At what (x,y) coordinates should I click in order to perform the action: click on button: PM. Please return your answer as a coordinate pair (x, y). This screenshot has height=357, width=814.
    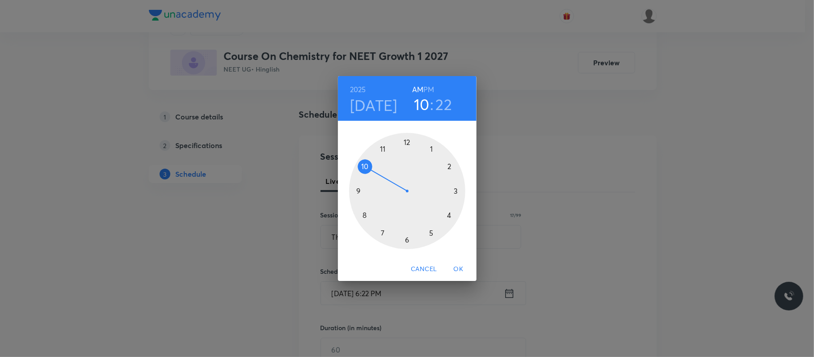
    Looking at the image, I should click on (429, 89).